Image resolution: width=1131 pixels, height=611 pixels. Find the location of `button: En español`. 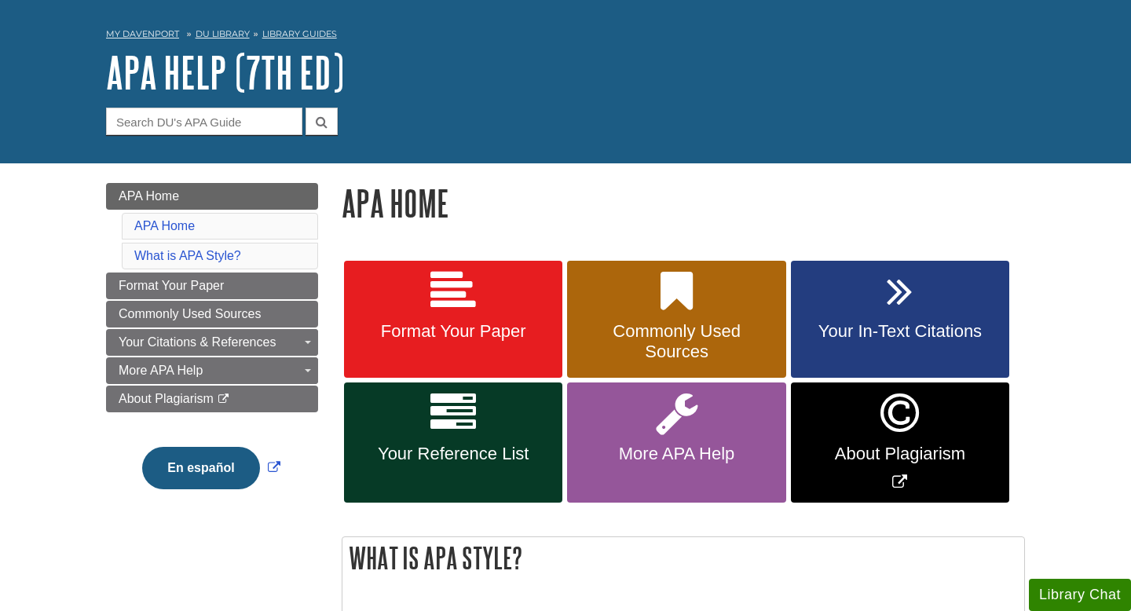

button: En español is located at coordinates (200, 468).